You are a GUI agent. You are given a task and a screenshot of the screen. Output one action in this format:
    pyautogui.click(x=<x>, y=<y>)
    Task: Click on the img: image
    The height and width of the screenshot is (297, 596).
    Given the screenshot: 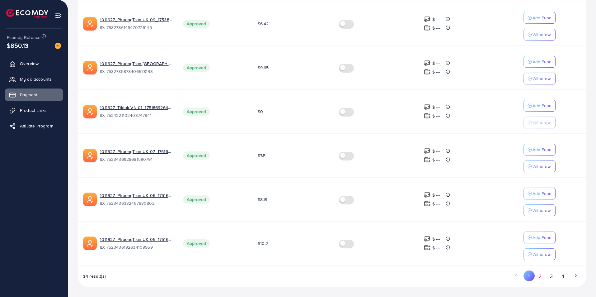 What is the action you would take?
    pyautogui.click(x=58, y=46)
    